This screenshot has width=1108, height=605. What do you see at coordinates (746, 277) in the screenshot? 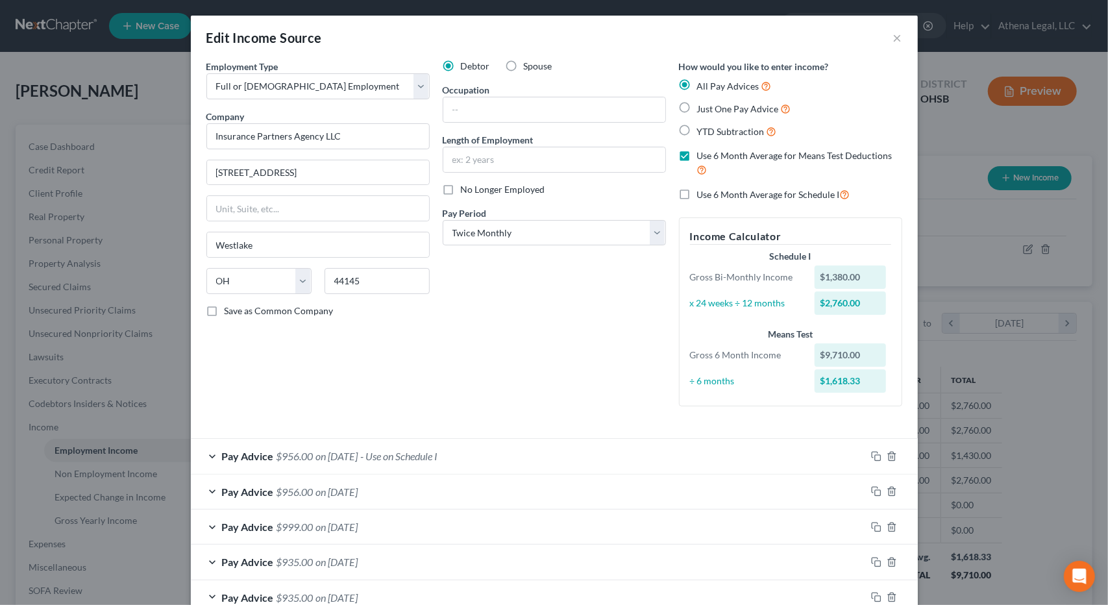
I see `div: Gross Bi-Monthly Income` at bounding box center [746, 277].